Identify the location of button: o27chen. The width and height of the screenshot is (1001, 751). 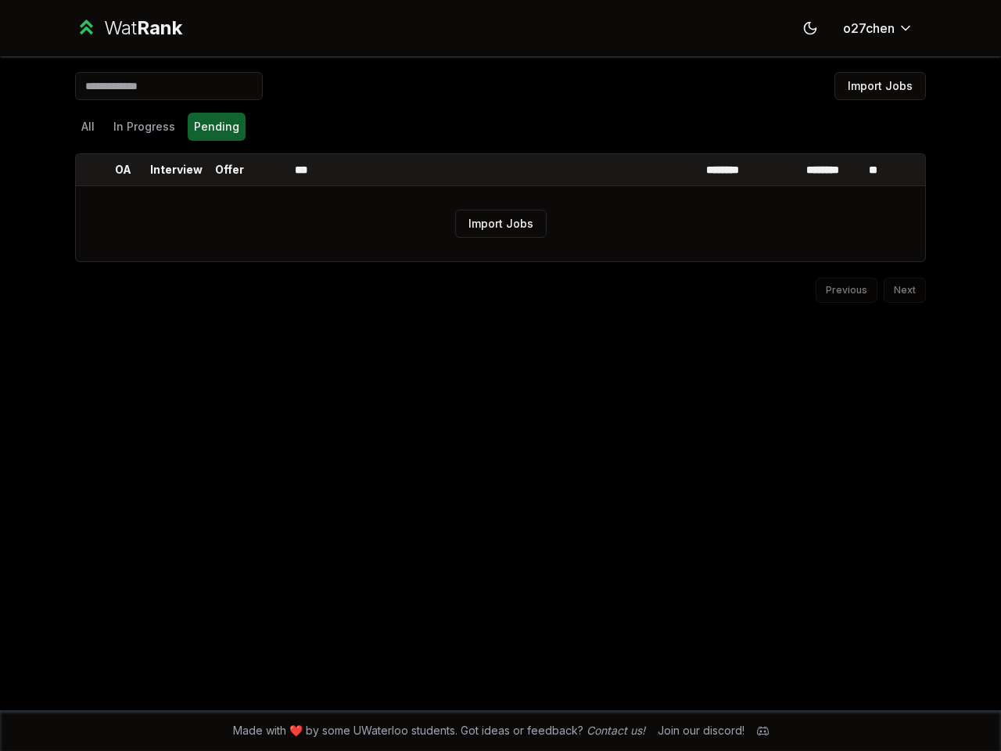
(878, 28).